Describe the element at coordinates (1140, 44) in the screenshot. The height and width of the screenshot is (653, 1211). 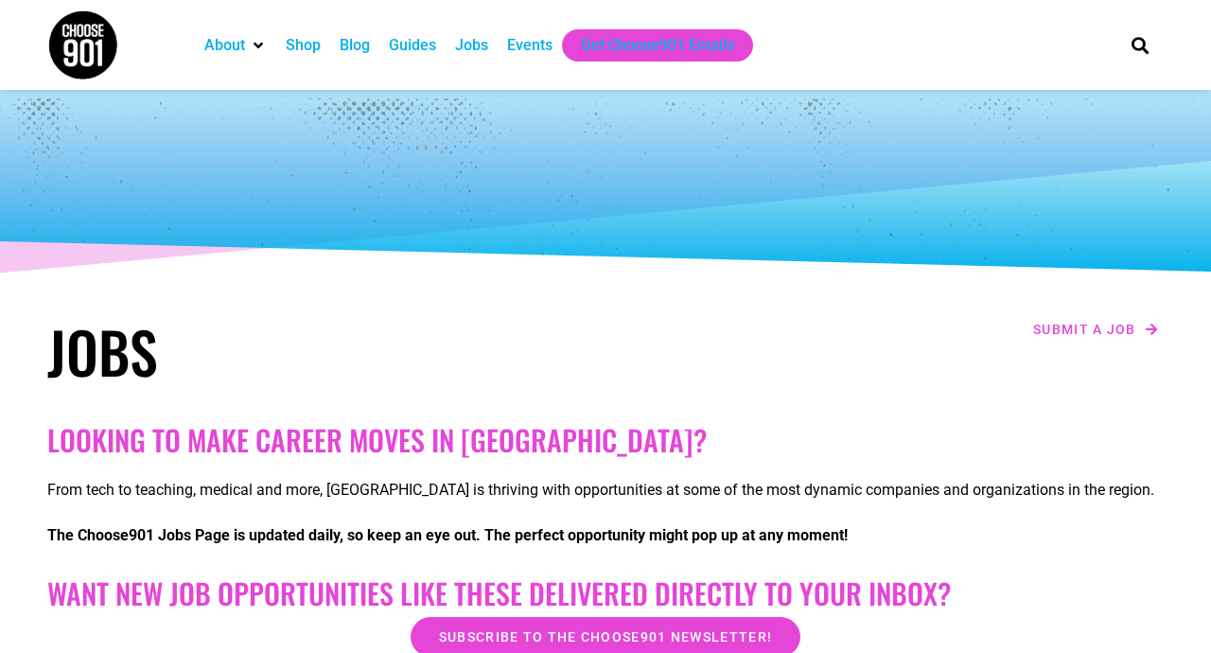
I see `div: Search` at that location.